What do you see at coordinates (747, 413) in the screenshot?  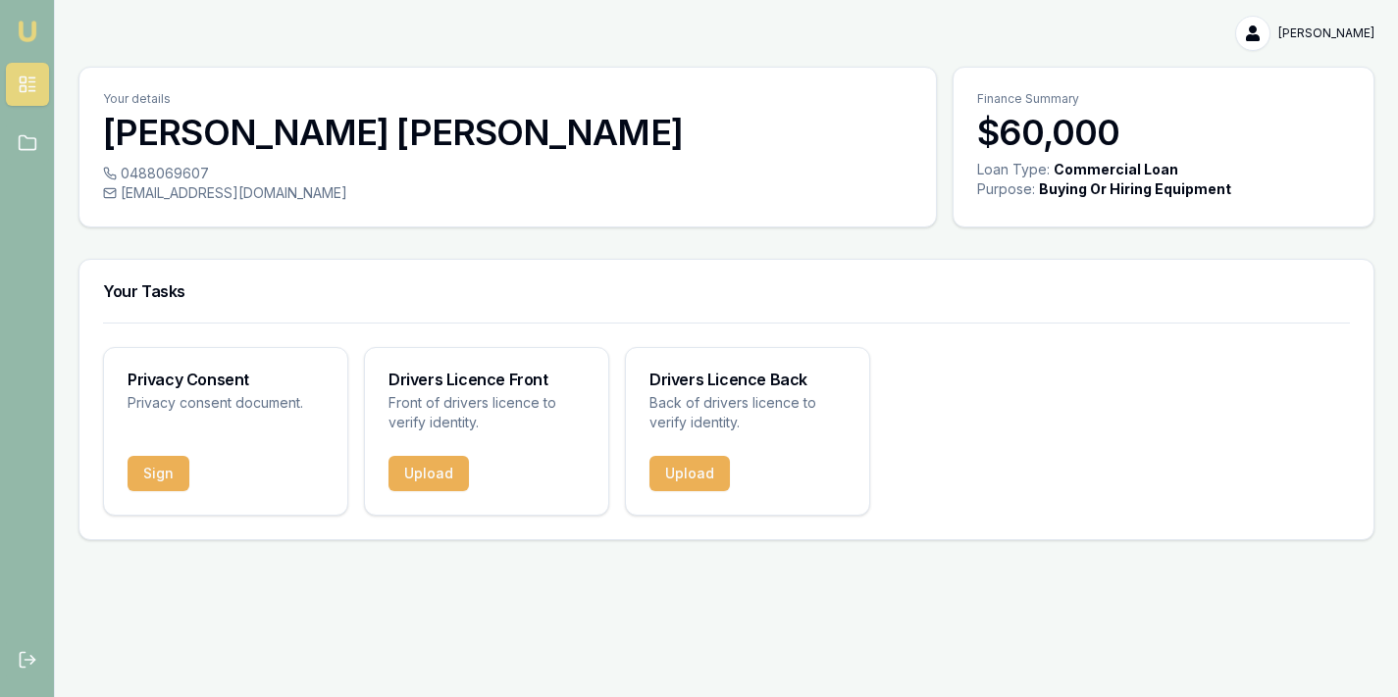 I see `p: Back of drivers licence to verify identity.` at bounding box center [747, 413].